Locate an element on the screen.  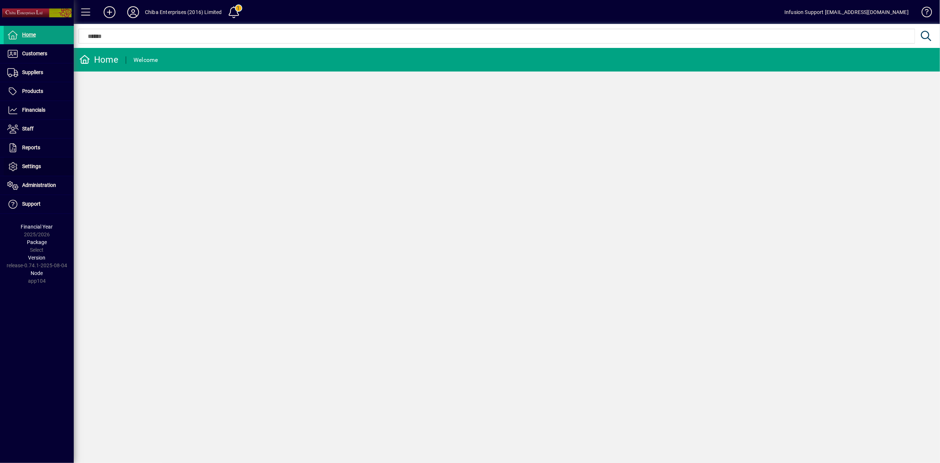
div: Chiba Enterprises (2016) Limited is located at coordinates (183, 12).